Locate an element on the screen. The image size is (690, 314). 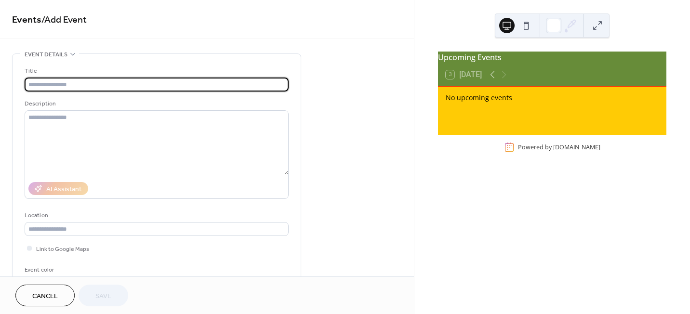
div: Title is located at coordinates (156, 71).